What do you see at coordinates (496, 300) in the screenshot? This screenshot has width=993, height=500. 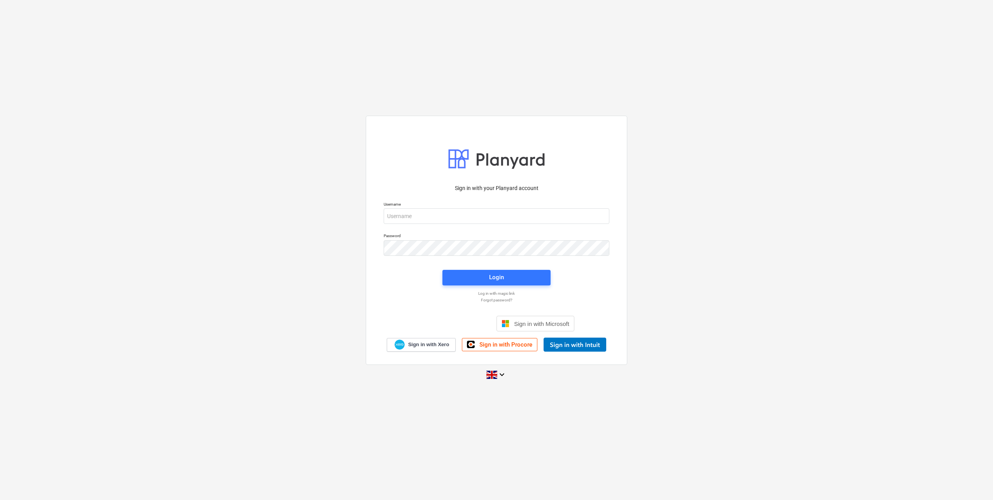 I see `a: Forgot password?` at bounding box center [496, 300].